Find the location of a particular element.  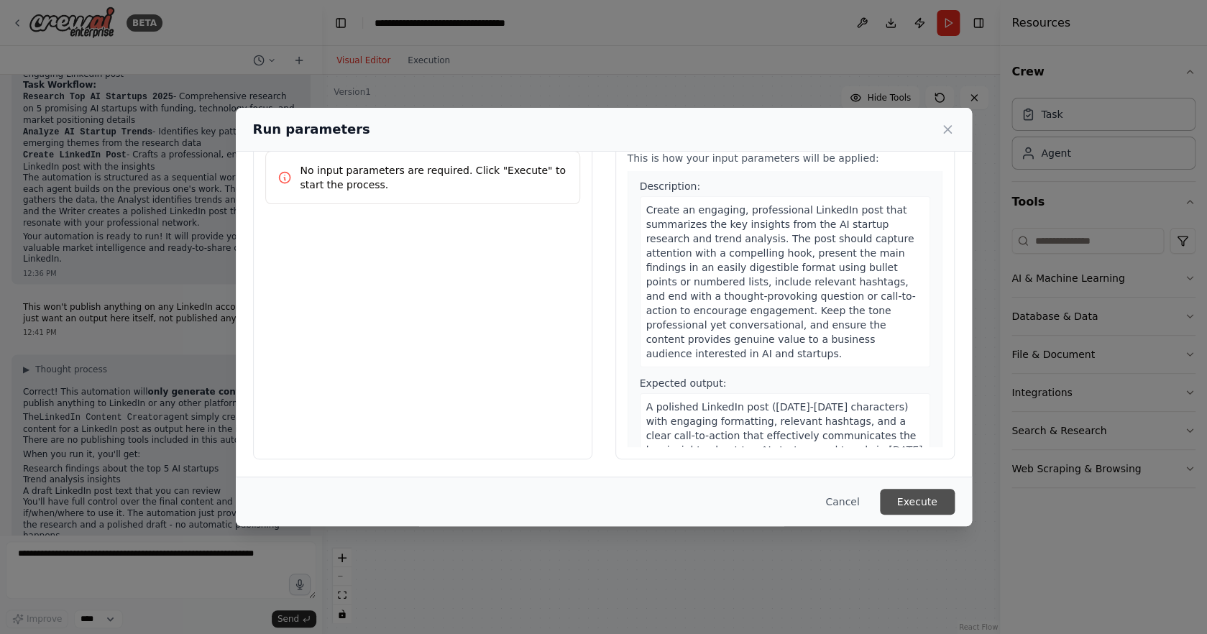

button: Execute is located at coordinates (918, 502).